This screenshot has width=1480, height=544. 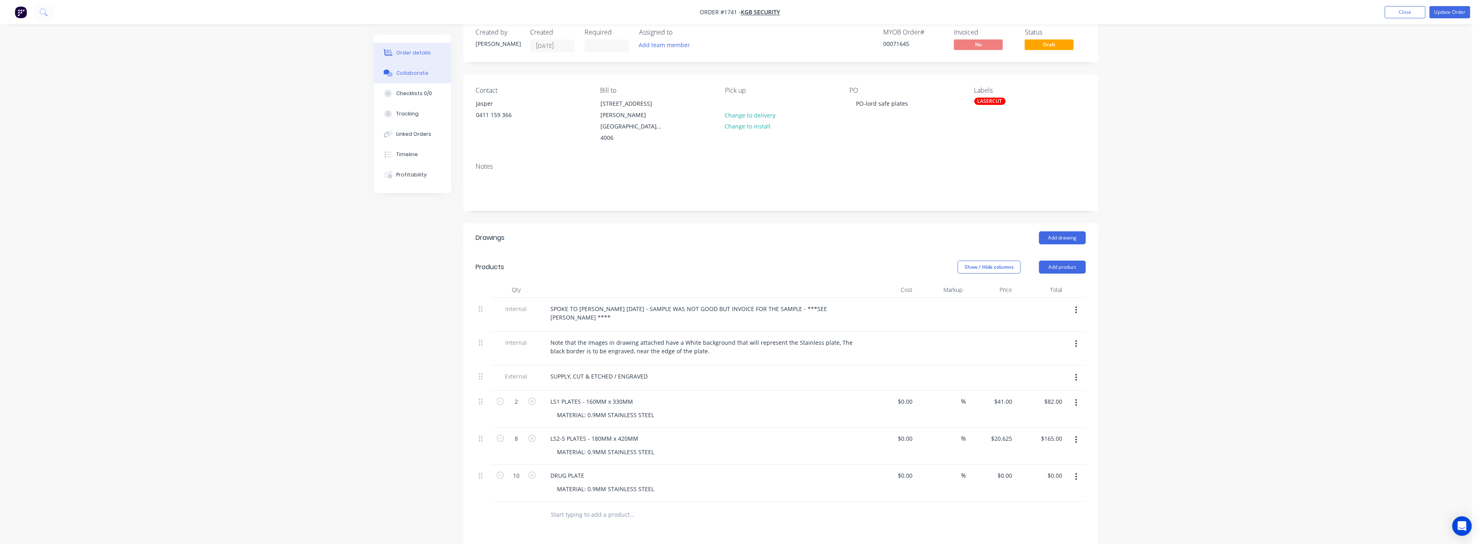 What do you see at coordinates (413, 94) in the screenshot?
I see `button: Checklists 0/0` at bounding box center [413, 94].